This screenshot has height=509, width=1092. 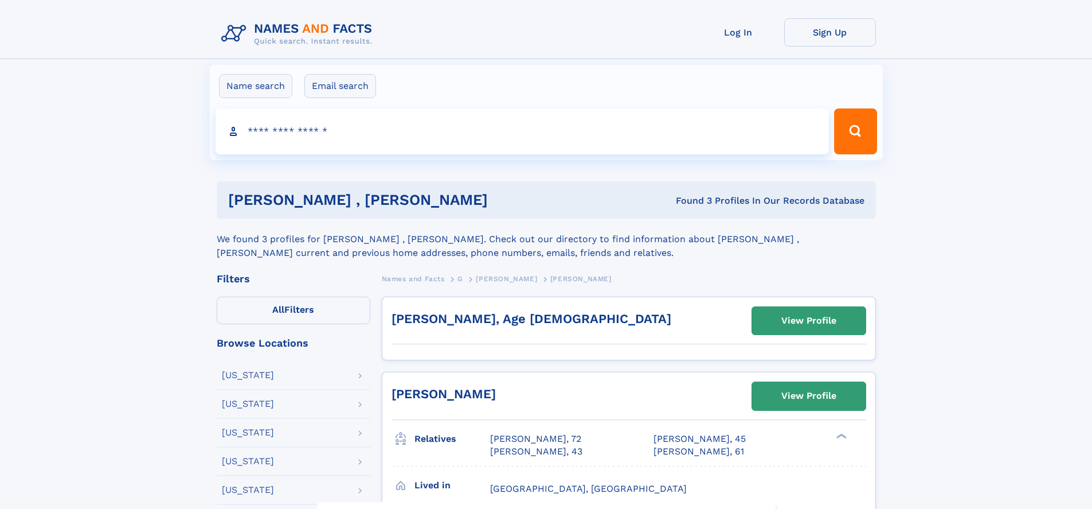 What do you see at coordinates (830, 32) in the screenshot?
I see `a: Sign Up` at bounding box center [830, 32].